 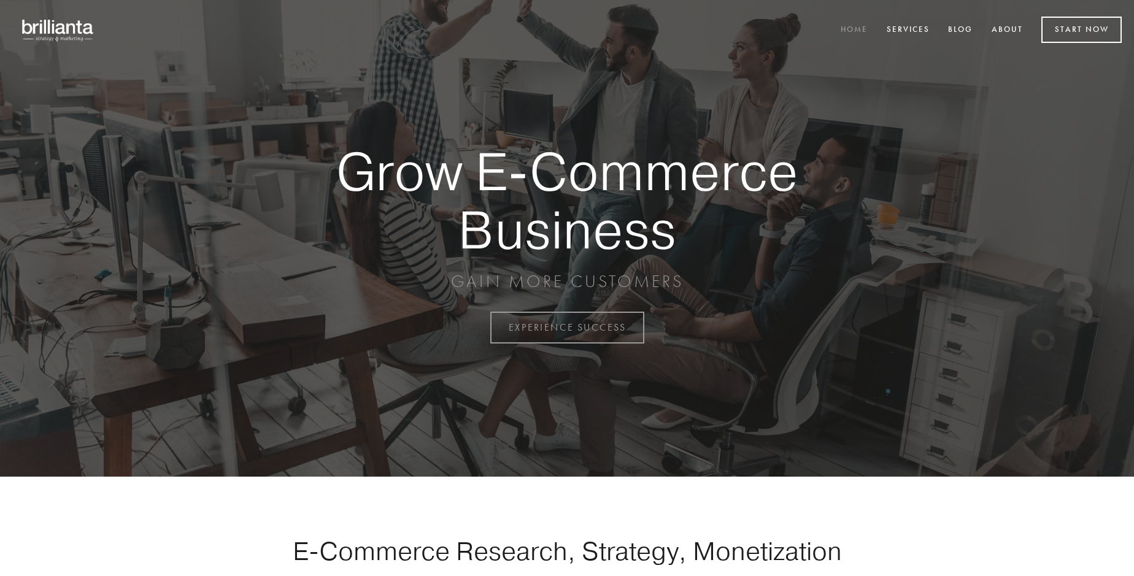 What do you see at coordinates (1081, 29) in the screenshot?
I see `a: Start Now` at bounding box center [1081, 29].